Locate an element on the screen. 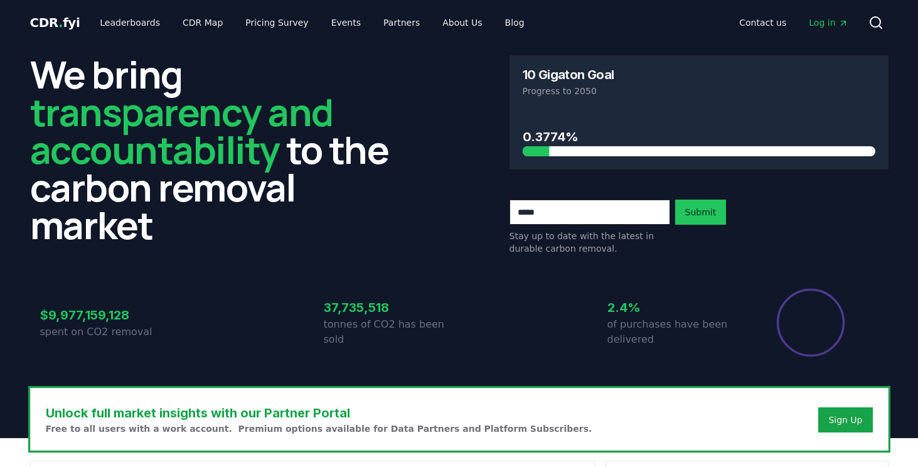  a: About Us is located at coordinates (462, 23).